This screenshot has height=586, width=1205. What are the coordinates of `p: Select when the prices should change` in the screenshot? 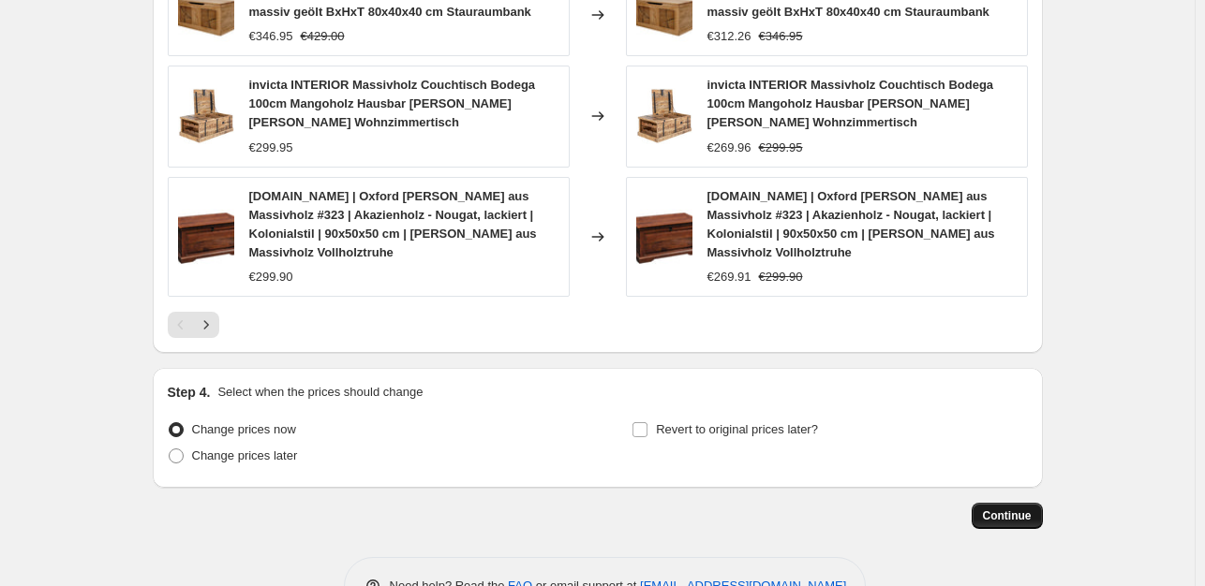 It's located at (319, 392).